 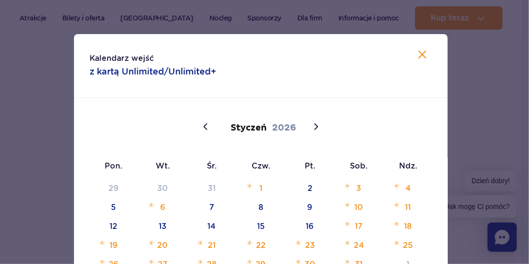 What do you see at coordinates (261, 58) in the screenshot?
I see `span: Kalendarz wejść` at bounding box center [261, 58].